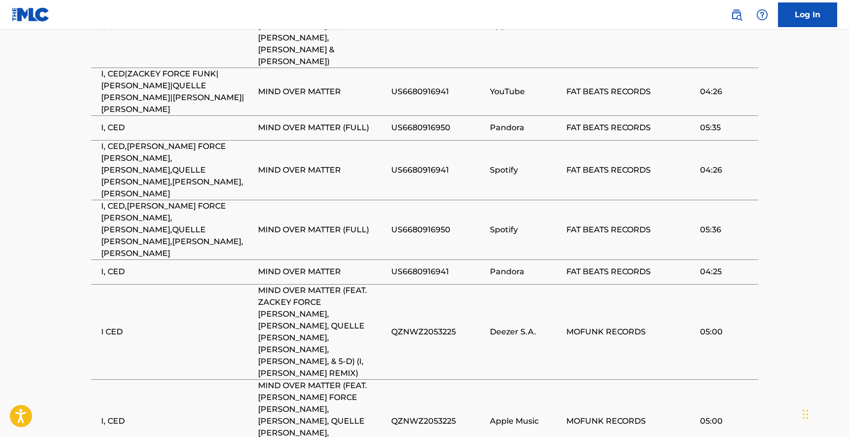 This screenshot has height=437, width=849. Describe the element at coordinates (177, 332) in the screenshot. I see `span: I CED` at that location.